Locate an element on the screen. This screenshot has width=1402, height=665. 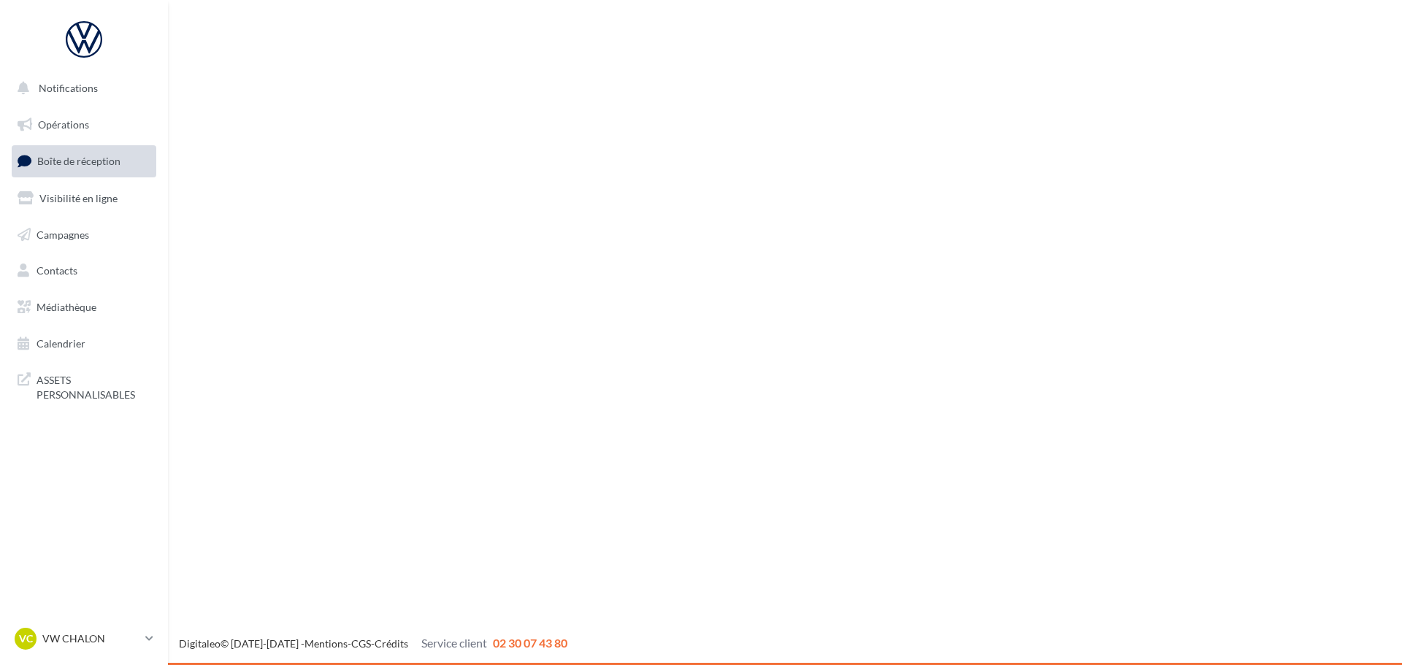
p: VW CHALON is located at coordinates (91, 639).